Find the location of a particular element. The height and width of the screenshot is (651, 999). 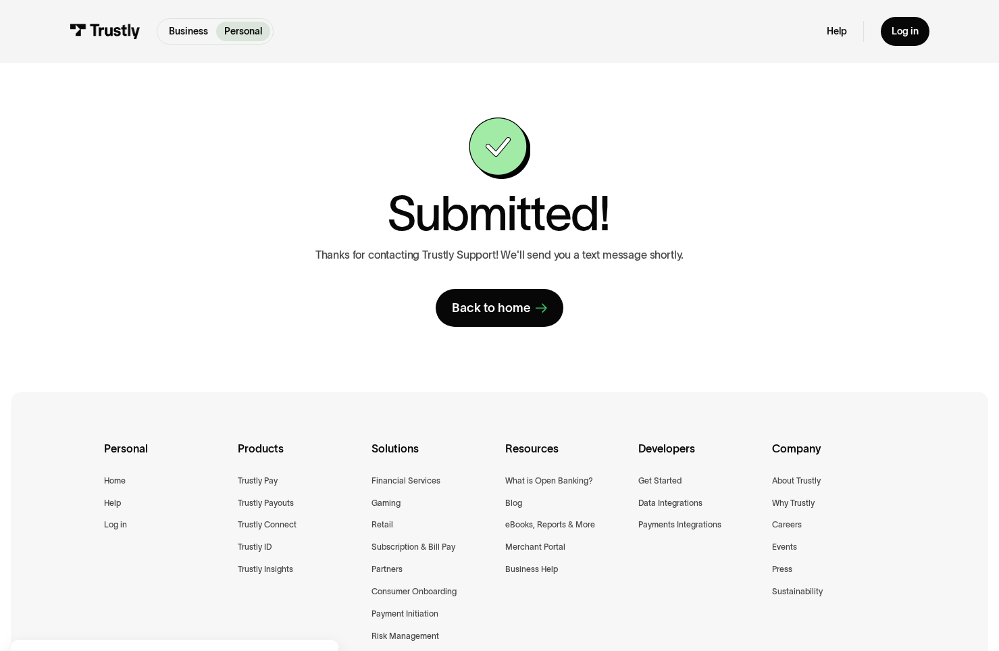

a: Personal is located at coordinates (243, 31).